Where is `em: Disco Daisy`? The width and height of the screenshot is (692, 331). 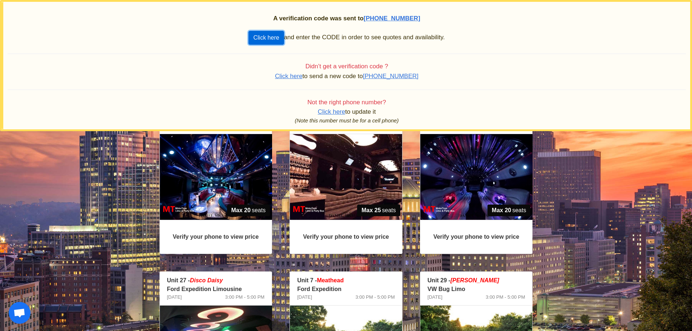 em: Disco Daisy is located at coordinates (206, 280).